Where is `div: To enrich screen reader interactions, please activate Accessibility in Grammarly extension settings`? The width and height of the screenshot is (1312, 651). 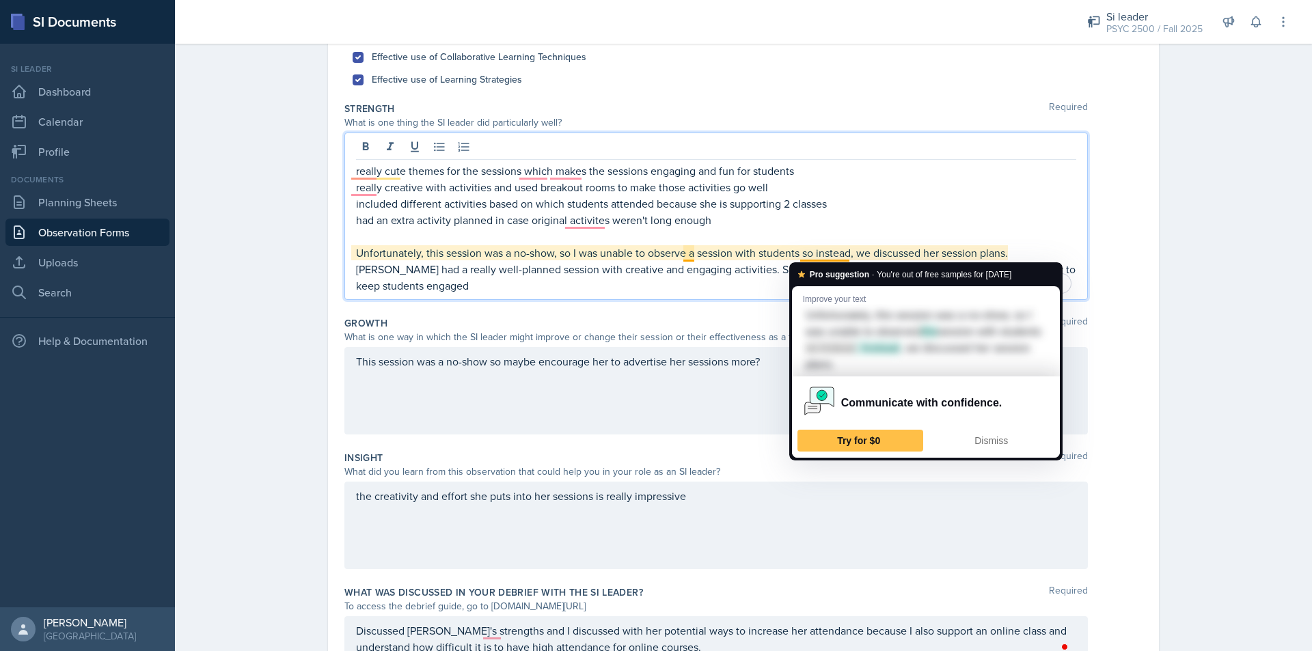 div: To enrich screen reader interactions, please activate Accessibility in Grammarly extension settings is located at coordinates (716, 228).